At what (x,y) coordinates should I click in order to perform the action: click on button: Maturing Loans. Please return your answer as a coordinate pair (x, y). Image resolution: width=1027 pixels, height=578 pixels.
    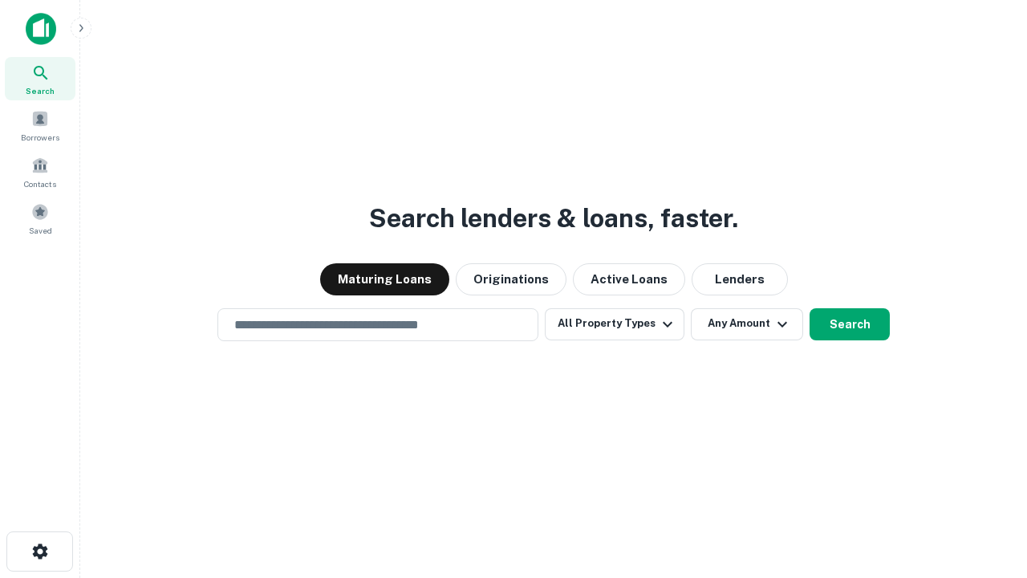
    Looking at the image, I should click on (384, 279).